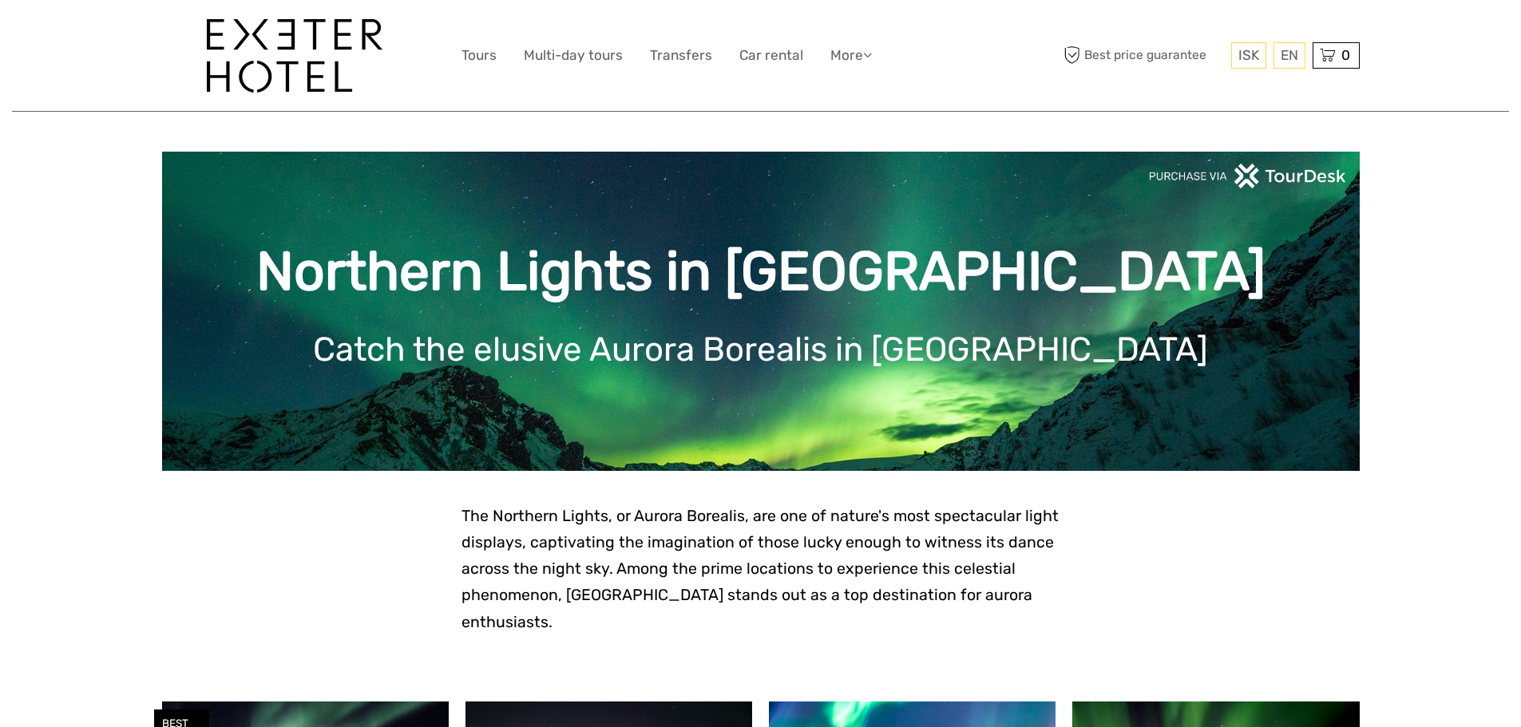 The height and width of the screenshot is (727, 1521). Describe the element at coordinates (1289, 55) in the screenshot. I see `div: EN` at that location.